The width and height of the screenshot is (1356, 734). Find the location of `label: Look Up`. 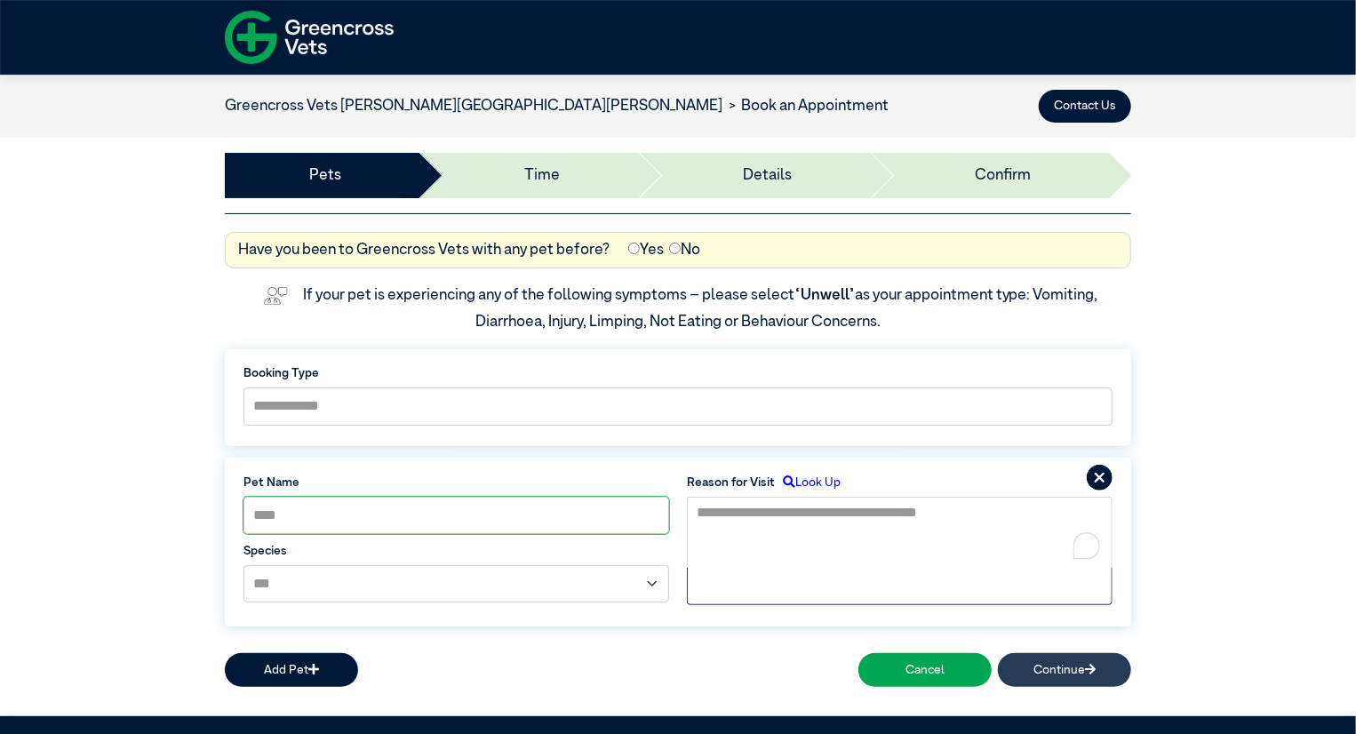

label: Look Up is located at coordinates (808, 482).